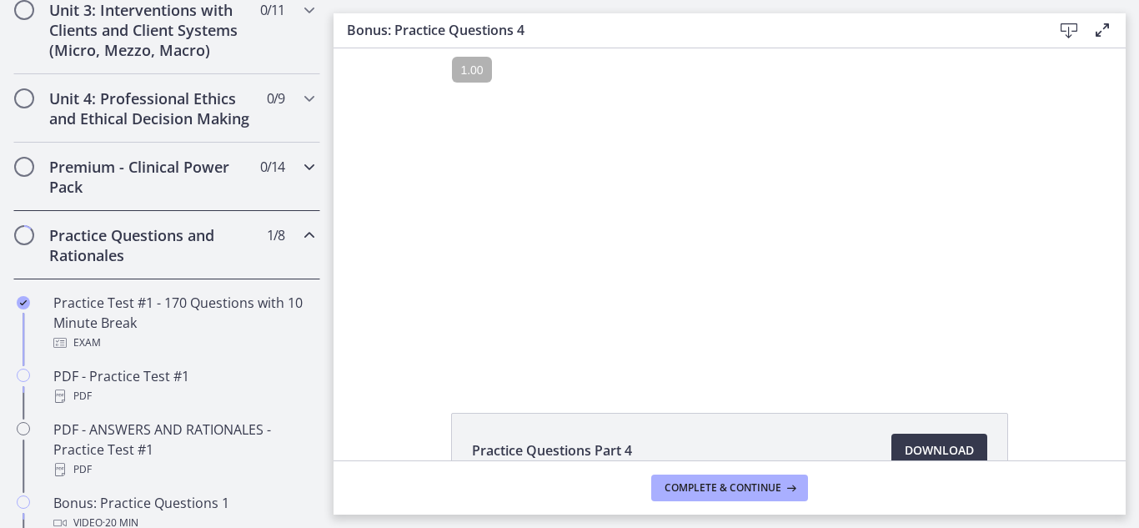  What do you see at coordinates (23, 303) in the screenshot?
I see `i: Completed` at bounding box center [23, 303].